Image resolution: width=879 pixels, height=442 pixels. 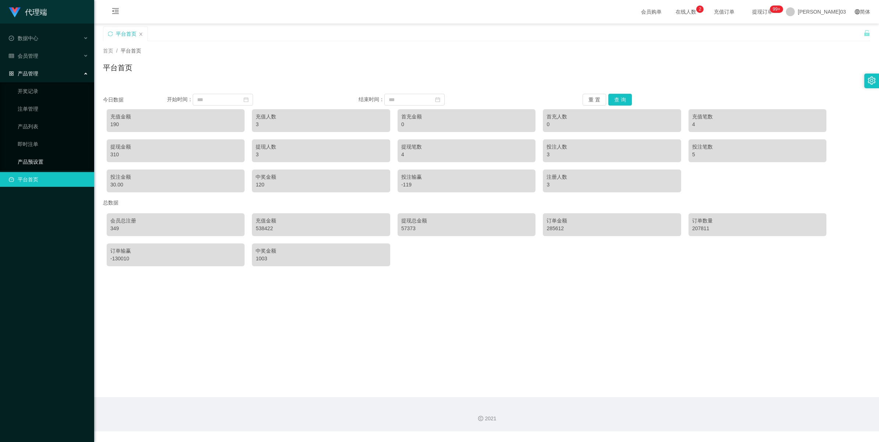 What do you see at coordinates (175, 177) in the screenshot?
I see `div: 投注金额` at bounding box center [175, 177].